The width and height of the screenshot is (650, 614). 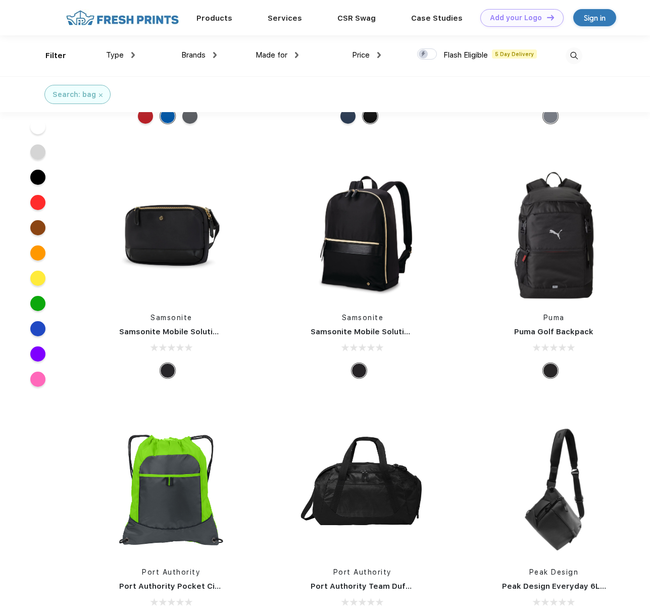 I want to click on div: Sign in, so click(x=594, y=18).